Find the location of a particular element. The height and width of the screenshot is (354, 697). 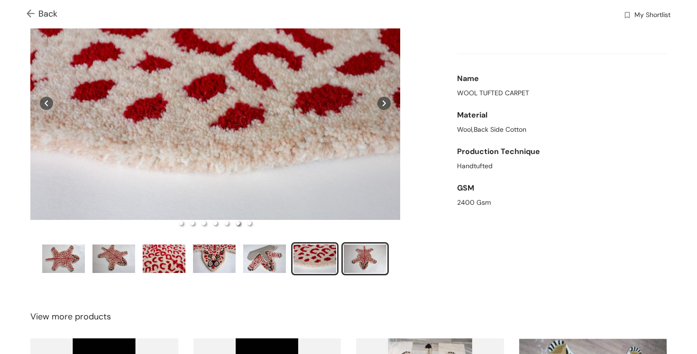

div: Material is located at coordinates (562, 115).